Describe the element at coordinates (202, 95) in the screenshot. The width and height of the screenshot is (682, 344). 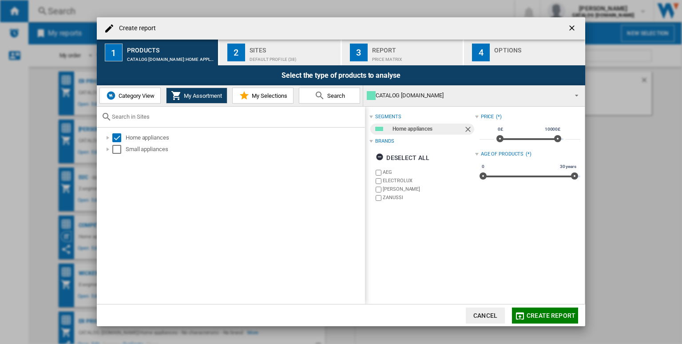
I see `span: My Assortment` at that location.